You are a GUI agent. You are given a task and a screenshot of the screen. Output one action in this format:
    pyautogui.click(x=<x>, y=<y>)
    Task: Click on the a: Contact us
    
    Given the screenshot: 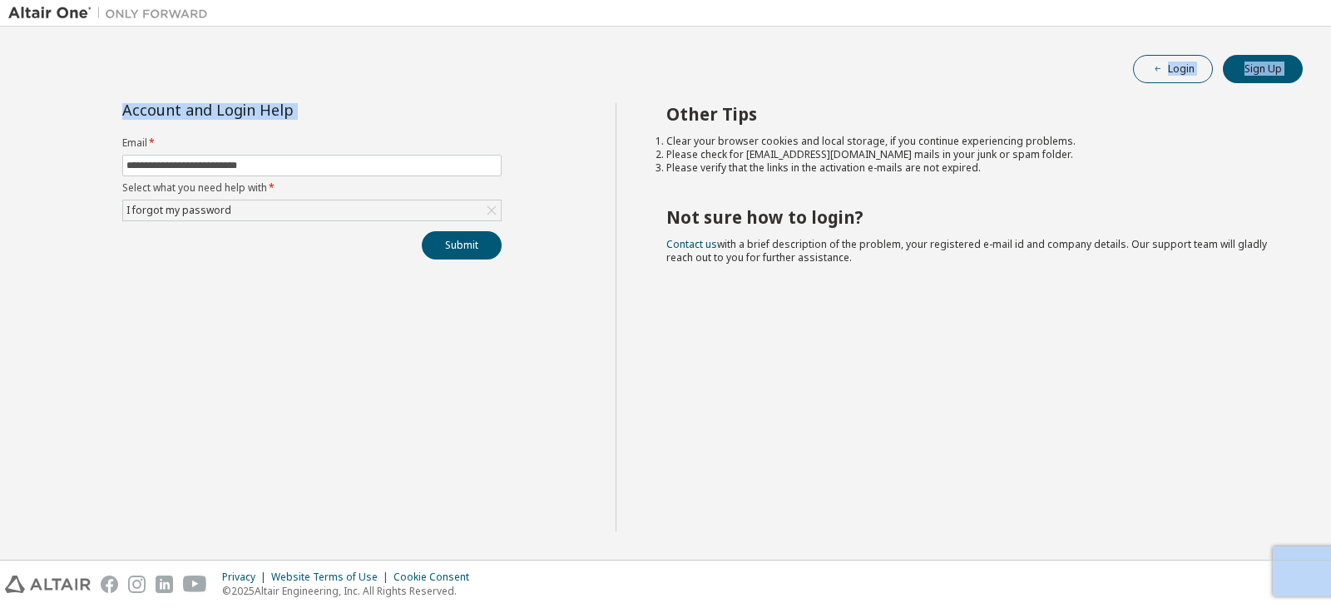 What is the action you would take?
    pyautogui.click(x=691, y=244)
    